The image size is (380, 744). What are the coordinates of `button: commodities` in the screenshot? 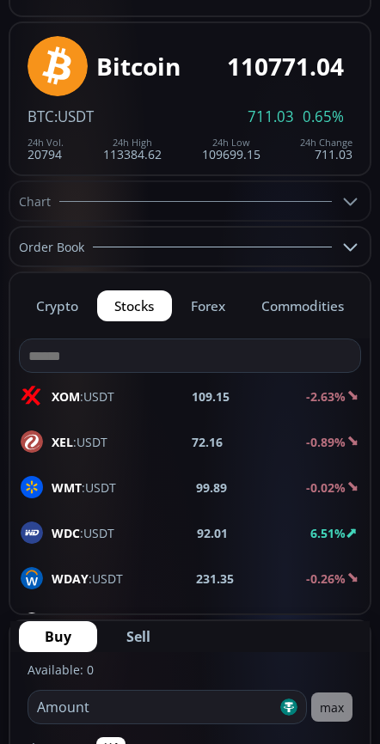 It's located at (302, 306).